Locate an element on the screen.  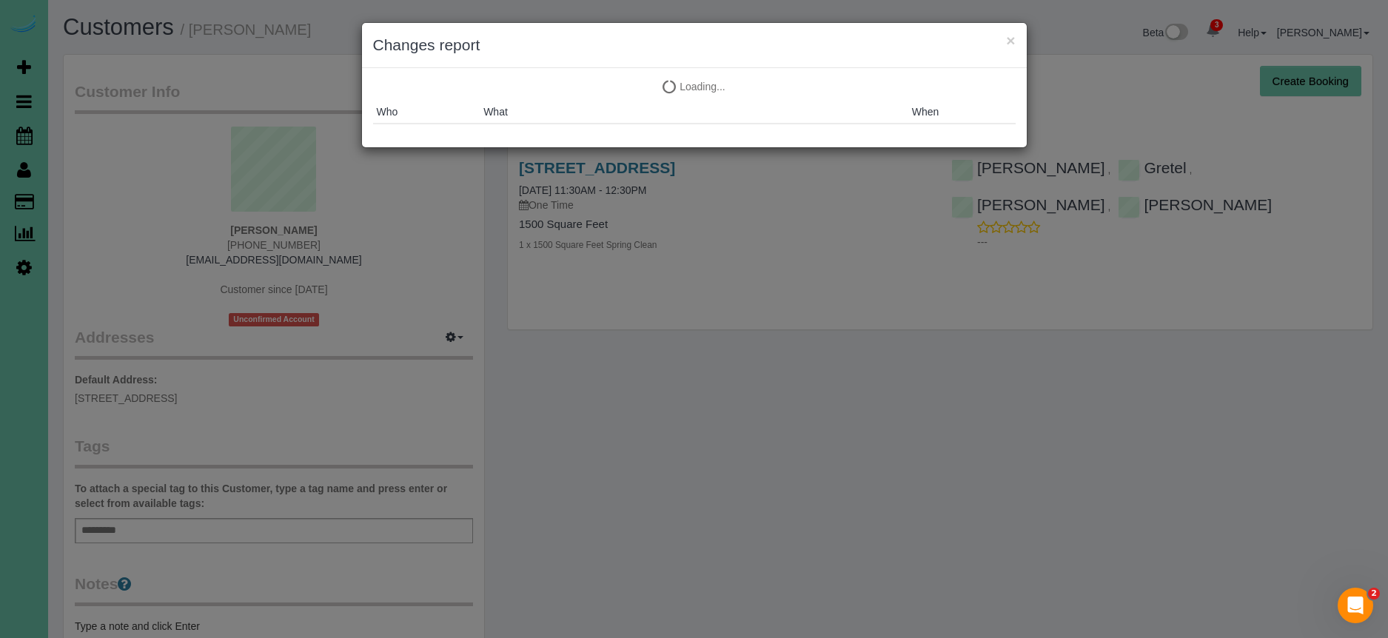
th: When is located at coordinates (962, 112).